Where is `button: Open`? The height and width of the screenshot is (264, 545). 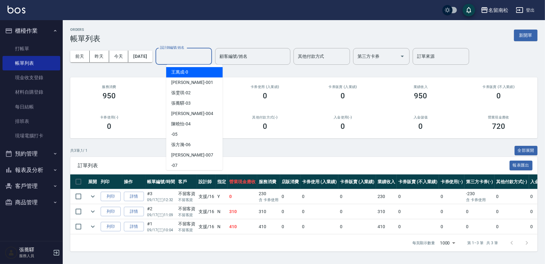 button: Open is located at coordinates (403, 56).